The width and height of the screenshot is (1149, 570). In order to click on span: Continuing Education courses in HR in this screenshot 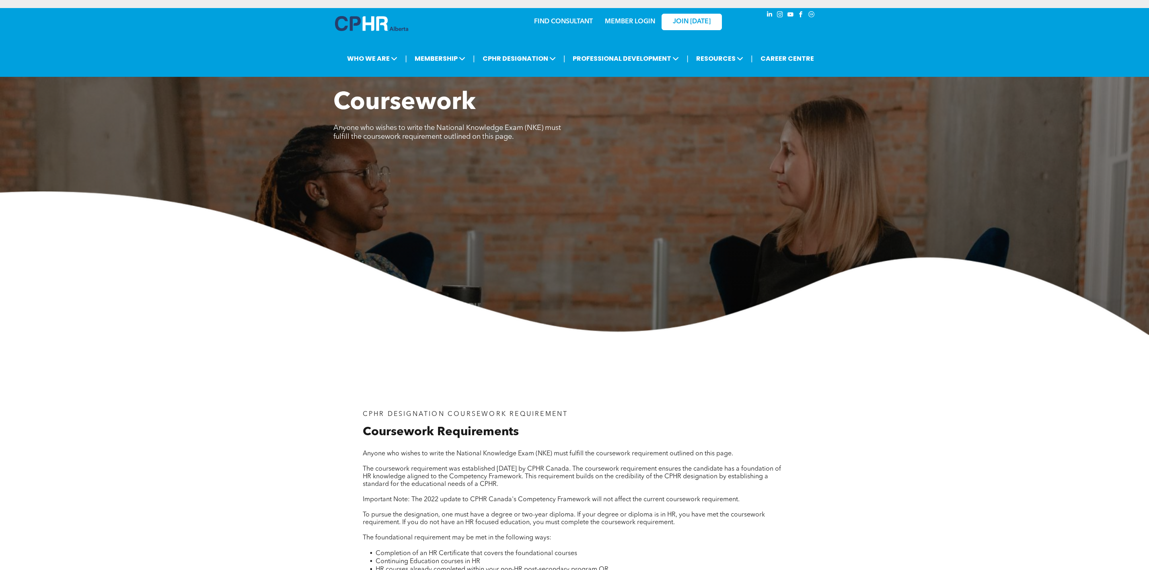, I will do `click(428, 561)`.